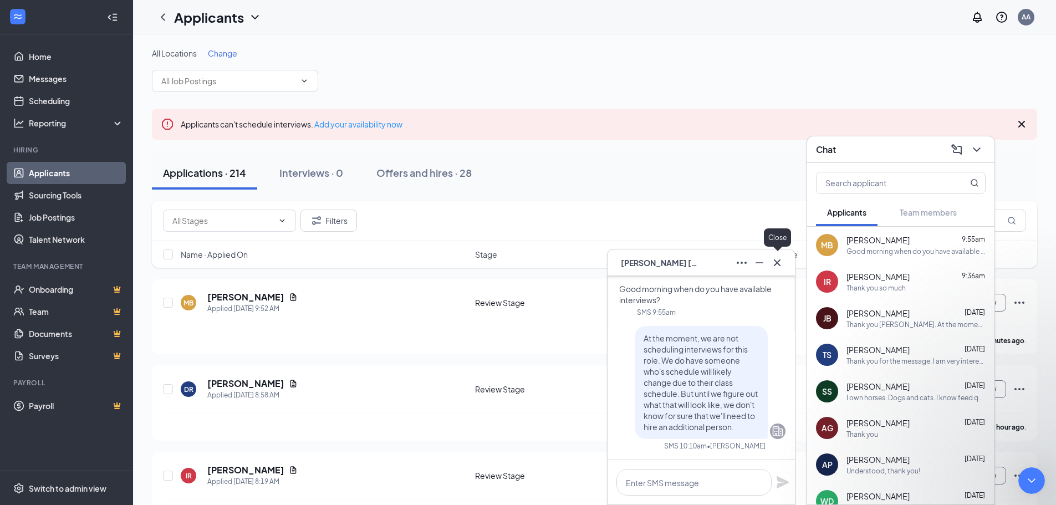 The image size is (1056, 505). What do you see at coordinates (291, 124) in the screenshot?
I see `span: Applicants can't schedule interviews.` at bounding box center [291, 124].